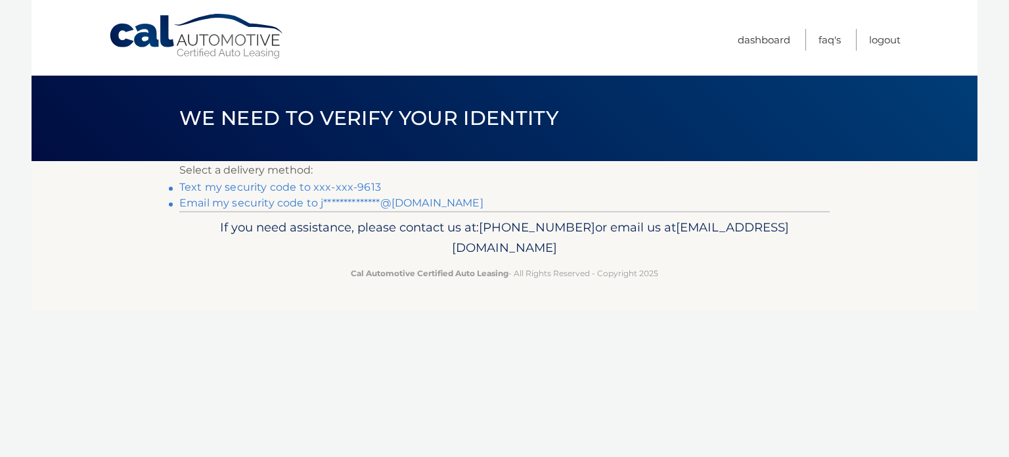 The width and height of the screenshot is (1009, 457). Describe the element at coordinates (504, 238) in the screenshot. I see `p: If you need assistance, please contact us at: or email us at` at that location.